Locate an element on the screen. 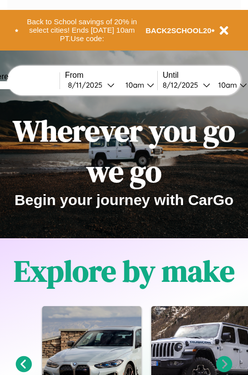  b: BACK2SCHOOL20 is located at coordinates (178, 30).